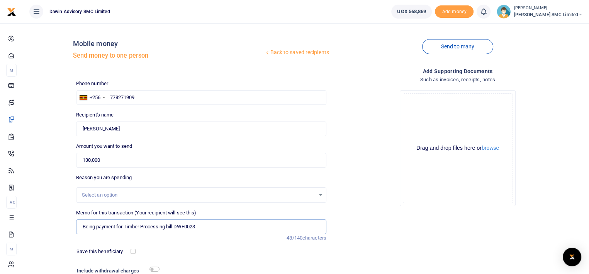 This screenshot has height=274, width=589. Describe the element at coordinates (104, 146) in the screenshot. I see `label: Amount you want to send` at that location.